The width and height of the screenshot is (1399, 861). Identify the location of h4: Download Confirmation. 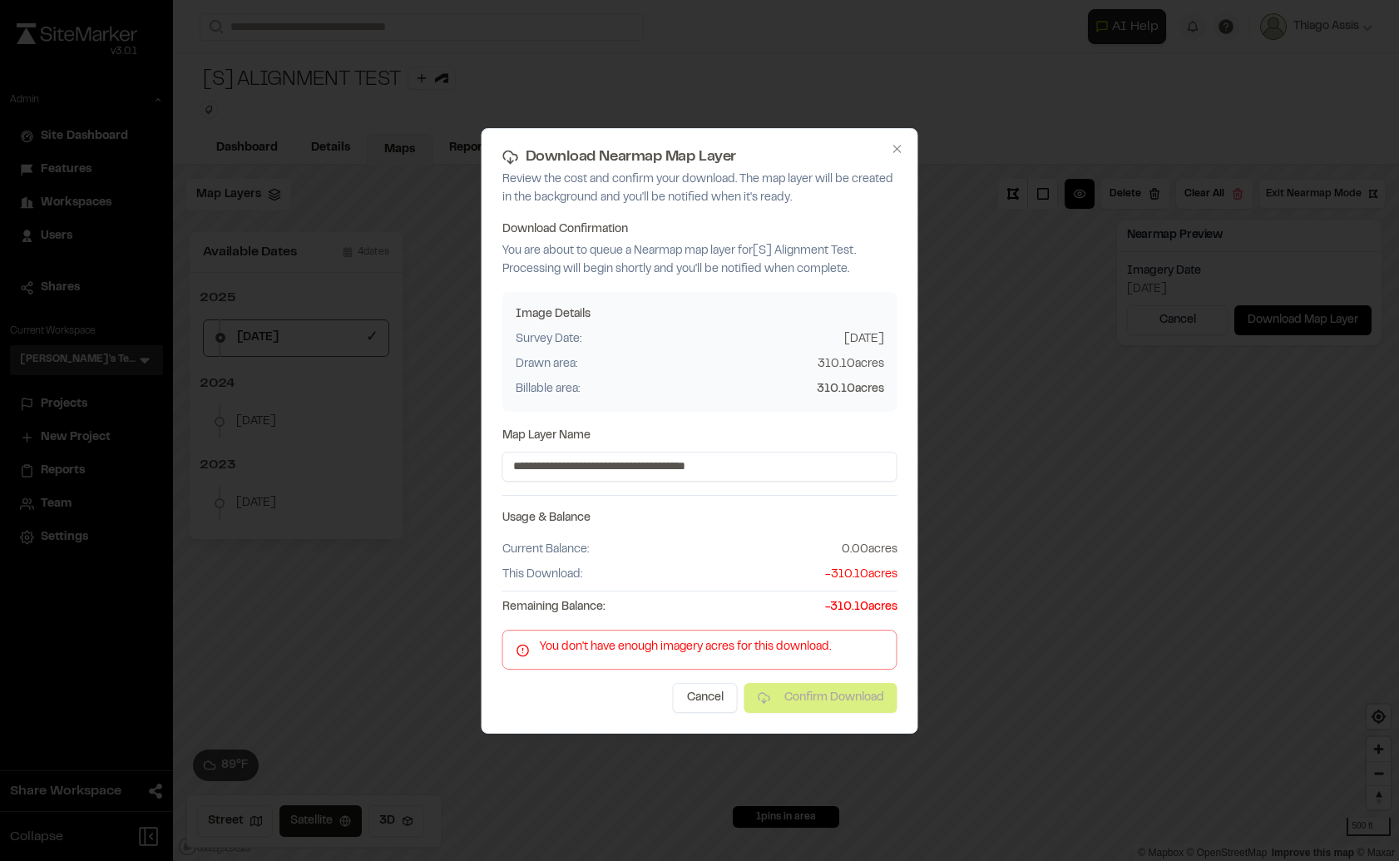
(700, 230).